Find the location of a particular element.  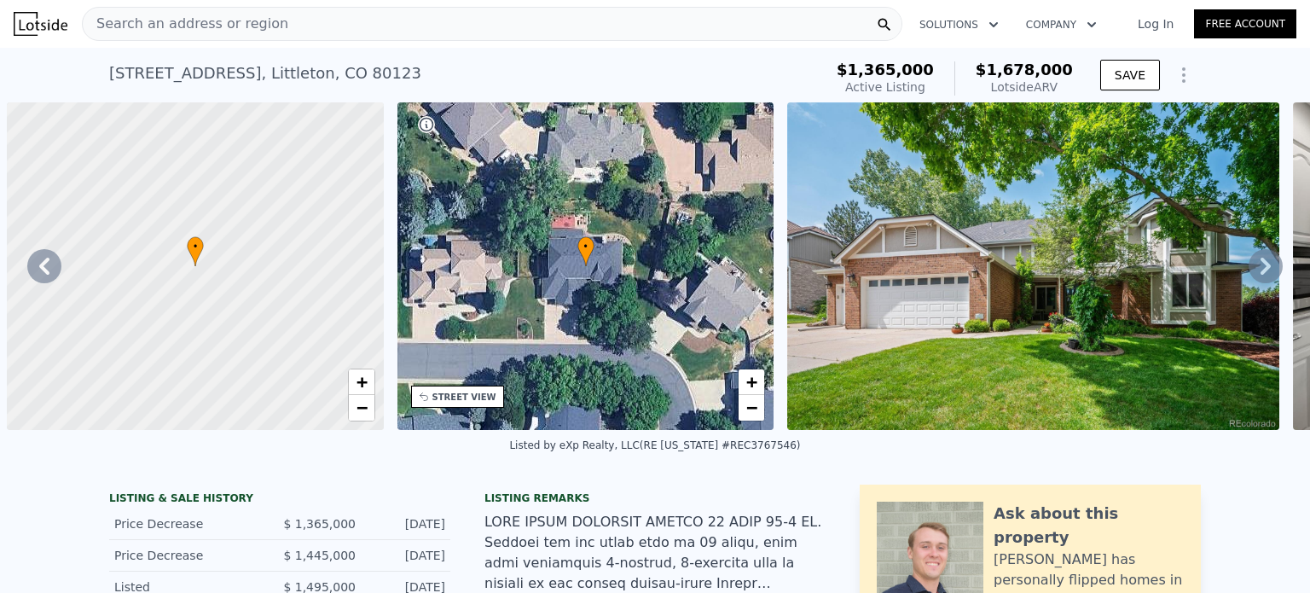

button: Solutions is located at coordinates (959, 25).